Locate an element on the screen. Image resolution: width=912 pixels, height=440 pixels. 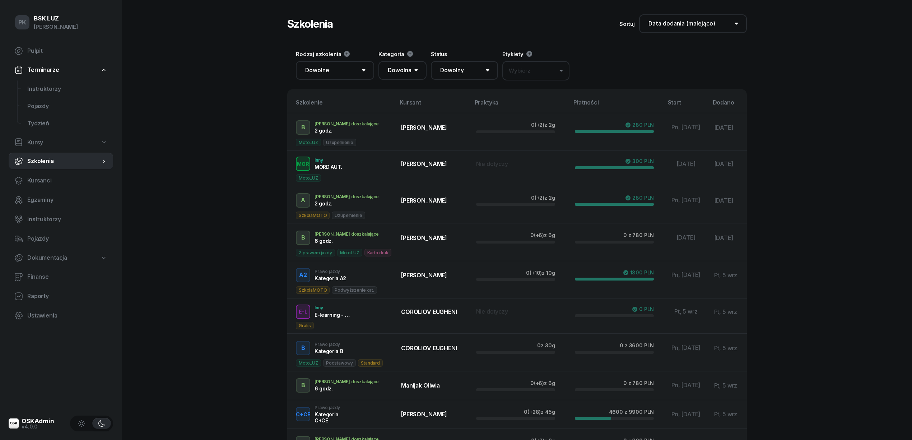
div: 0 z 2g is located at coordinates (543, 125).